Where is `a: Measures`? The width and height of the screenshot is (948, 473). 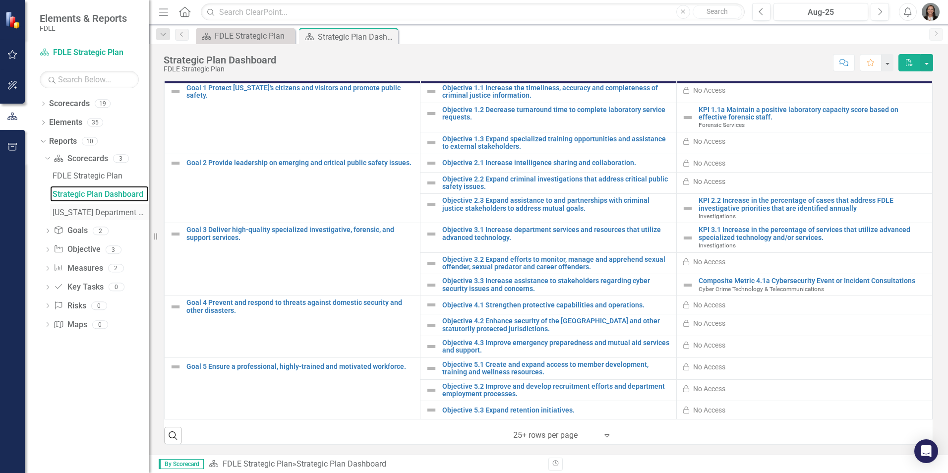 a: Measures is located at coordinates (78, 268).